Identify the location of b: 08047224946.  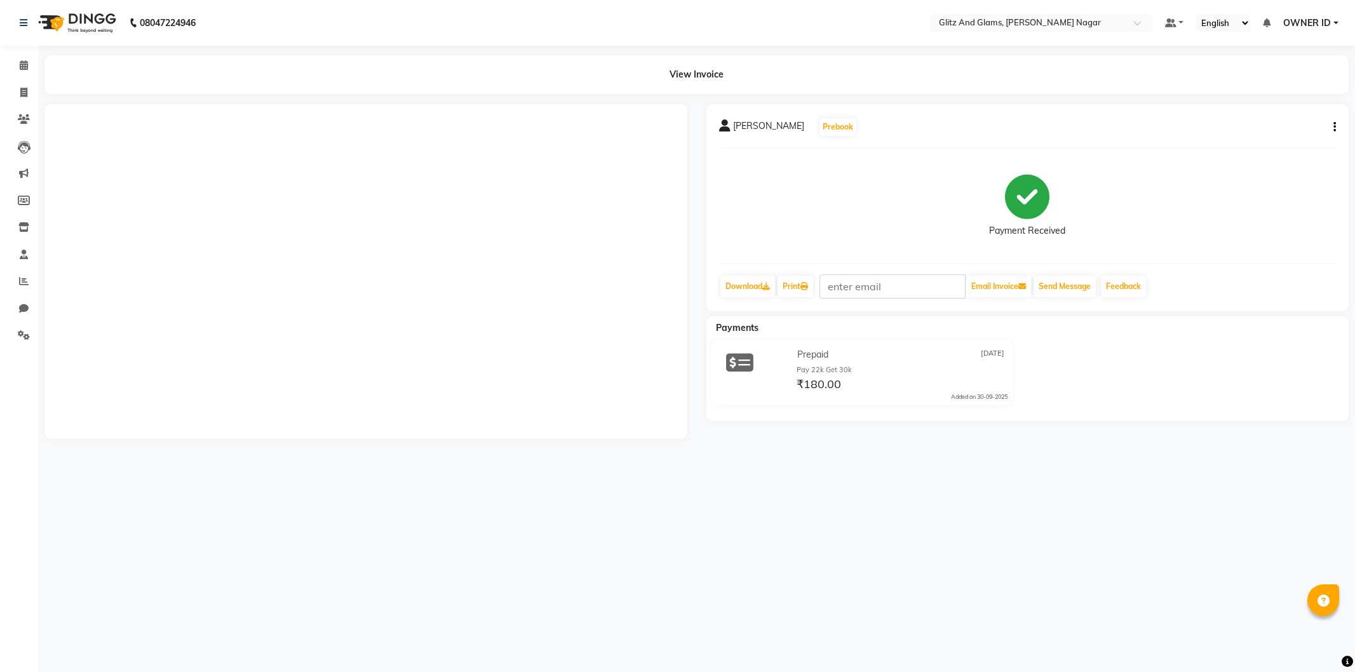
(168, 23).